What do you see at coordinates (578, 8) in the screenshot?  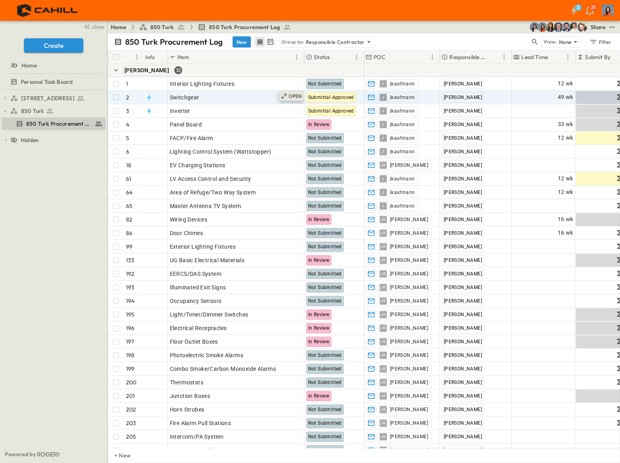 I see `h6: 5` at bounding box center [578, 8].